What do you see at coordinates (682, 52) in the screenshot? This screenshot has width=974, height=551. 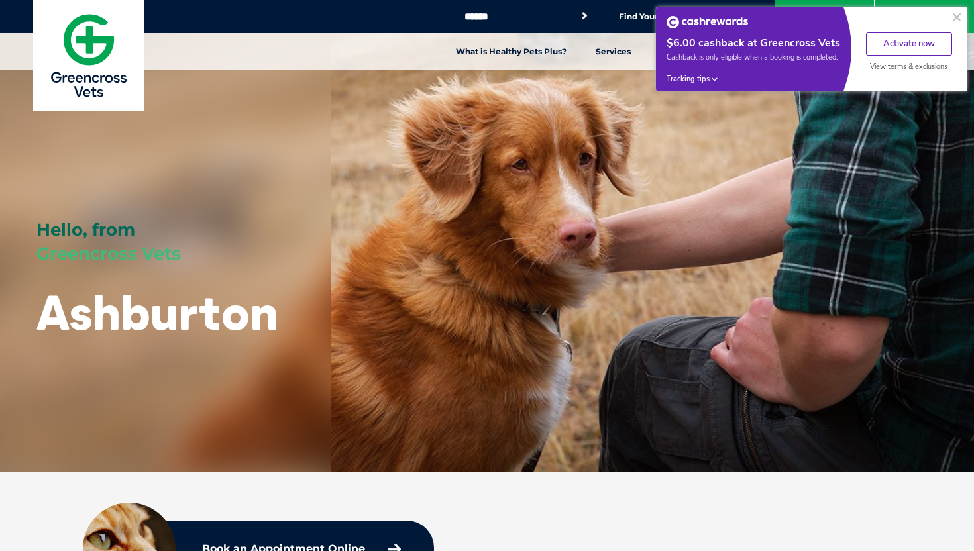 I see `a: Pet Health` at bounding box center [682, 52].